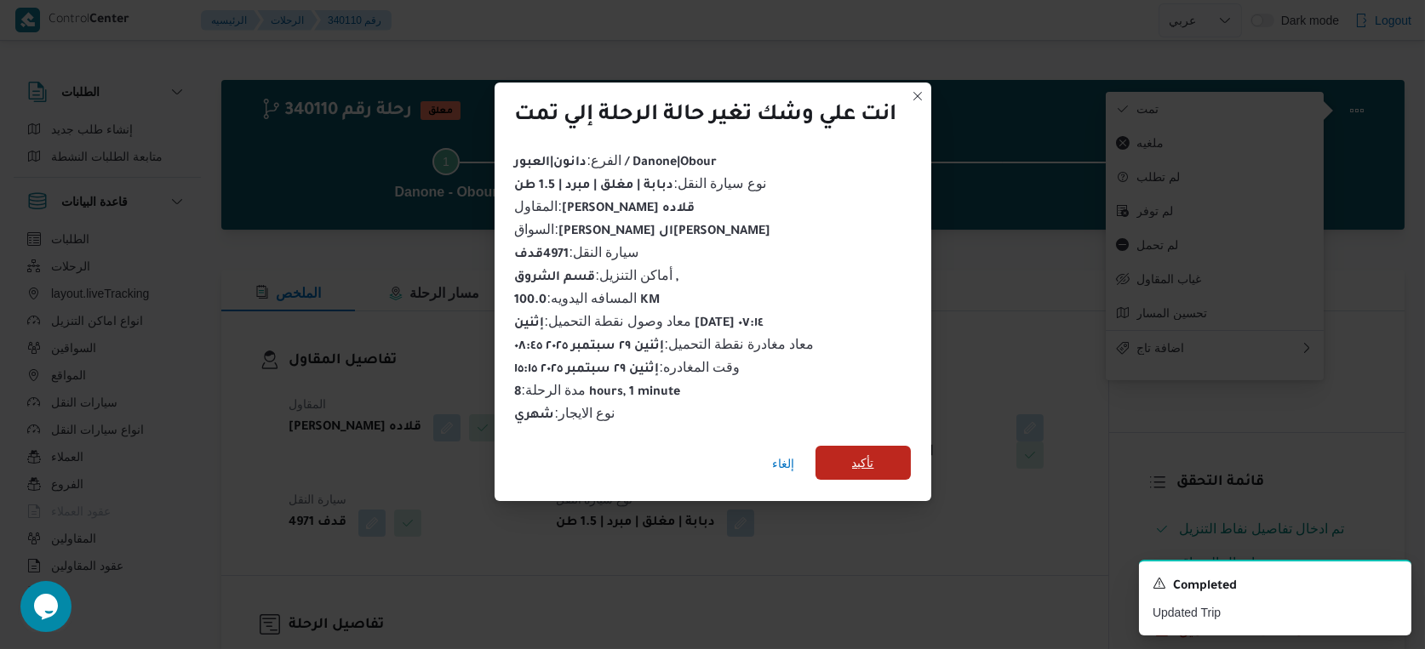 The width and height of the screenshot is (1425, 649). Describe the element at coordinates (598, 393) in the screenshot. I see `b: 8 hours, 1 minute` at that location.